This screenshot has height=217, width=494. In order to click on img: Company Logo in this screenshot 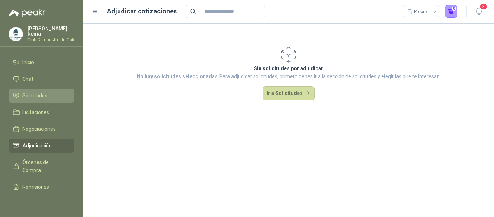, I will do `click(16, 34)`.